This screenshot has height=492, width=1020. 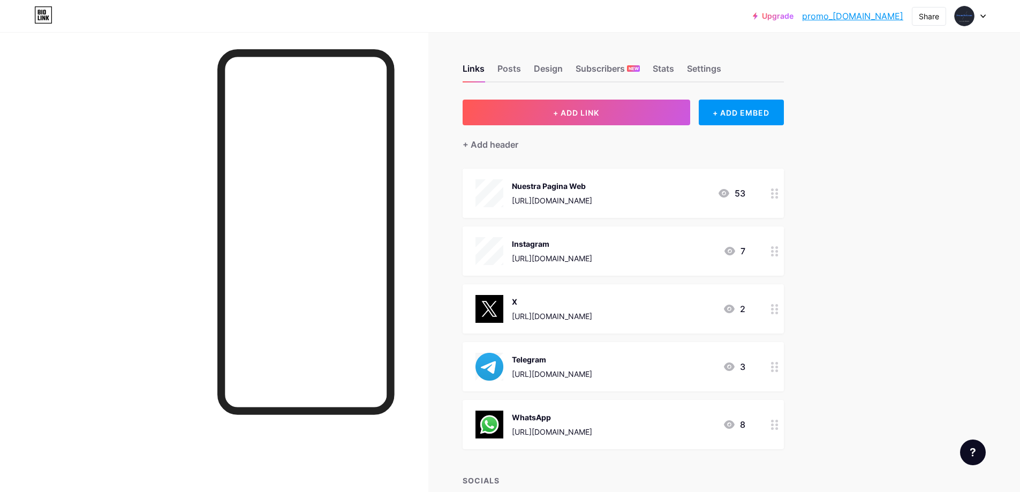 What do you see at coordinates (773, 16) in the screenshot?
I see `a: Upgrade` at bounding box center [773, 16].